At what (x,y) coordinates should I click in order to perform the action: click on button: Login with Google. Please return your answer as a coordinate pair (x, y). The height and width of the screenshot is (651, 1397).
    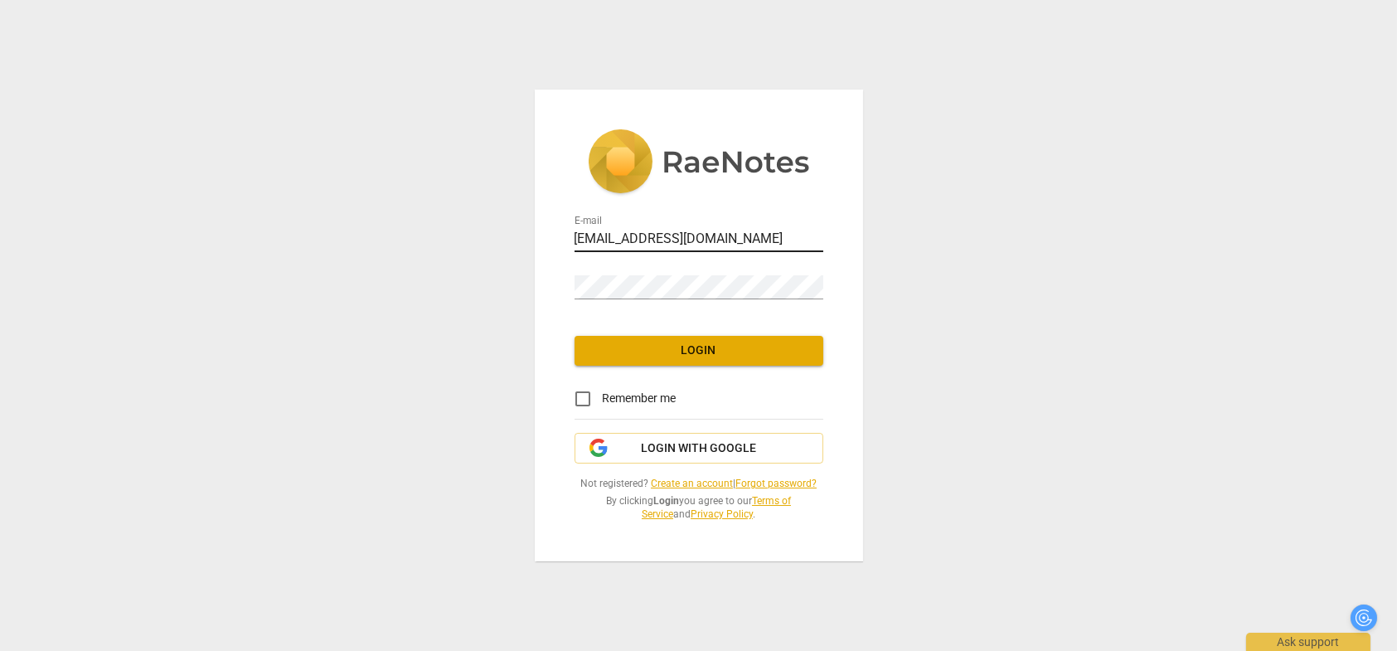
    Looking at the image, I should click on (699, 449).